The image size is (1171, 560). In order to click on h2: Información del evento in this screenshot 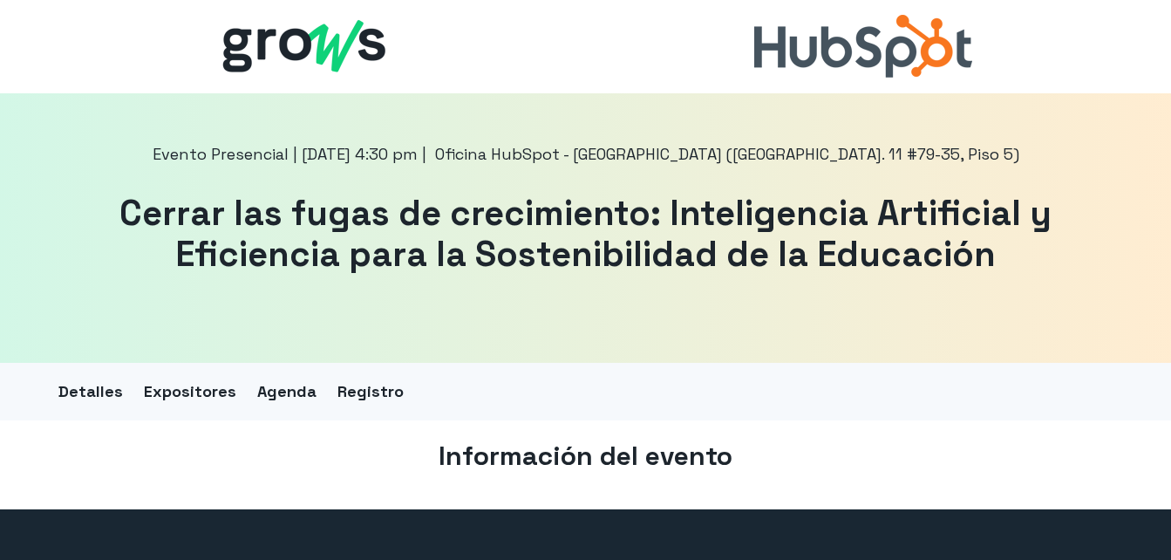, I will do `click(585, 456)`.